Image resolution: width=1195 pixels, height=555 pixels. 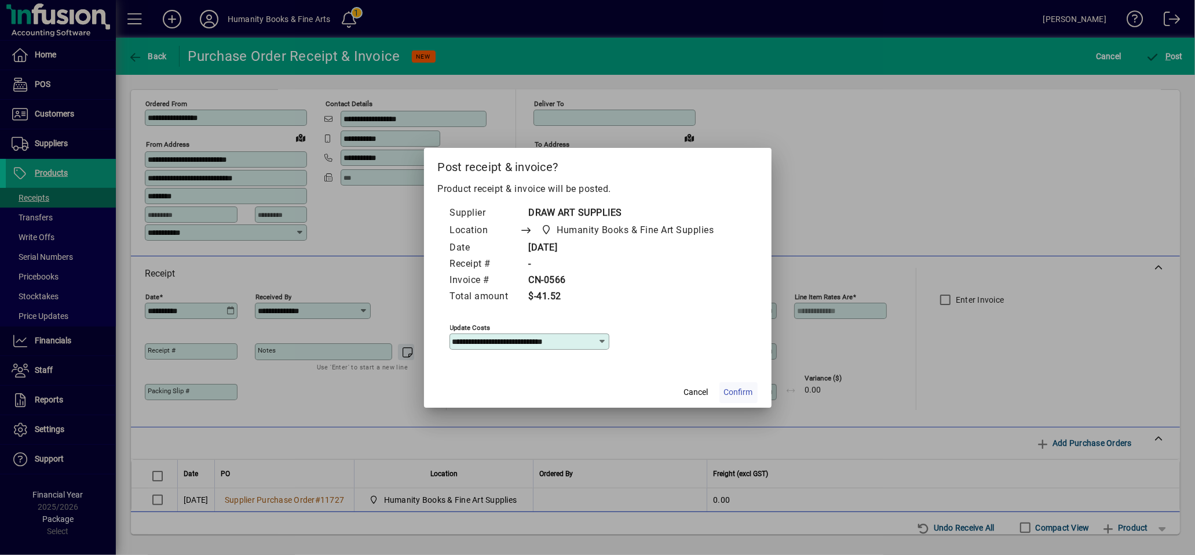 I want to click on td: Supplier, so click(x=485, y=213).